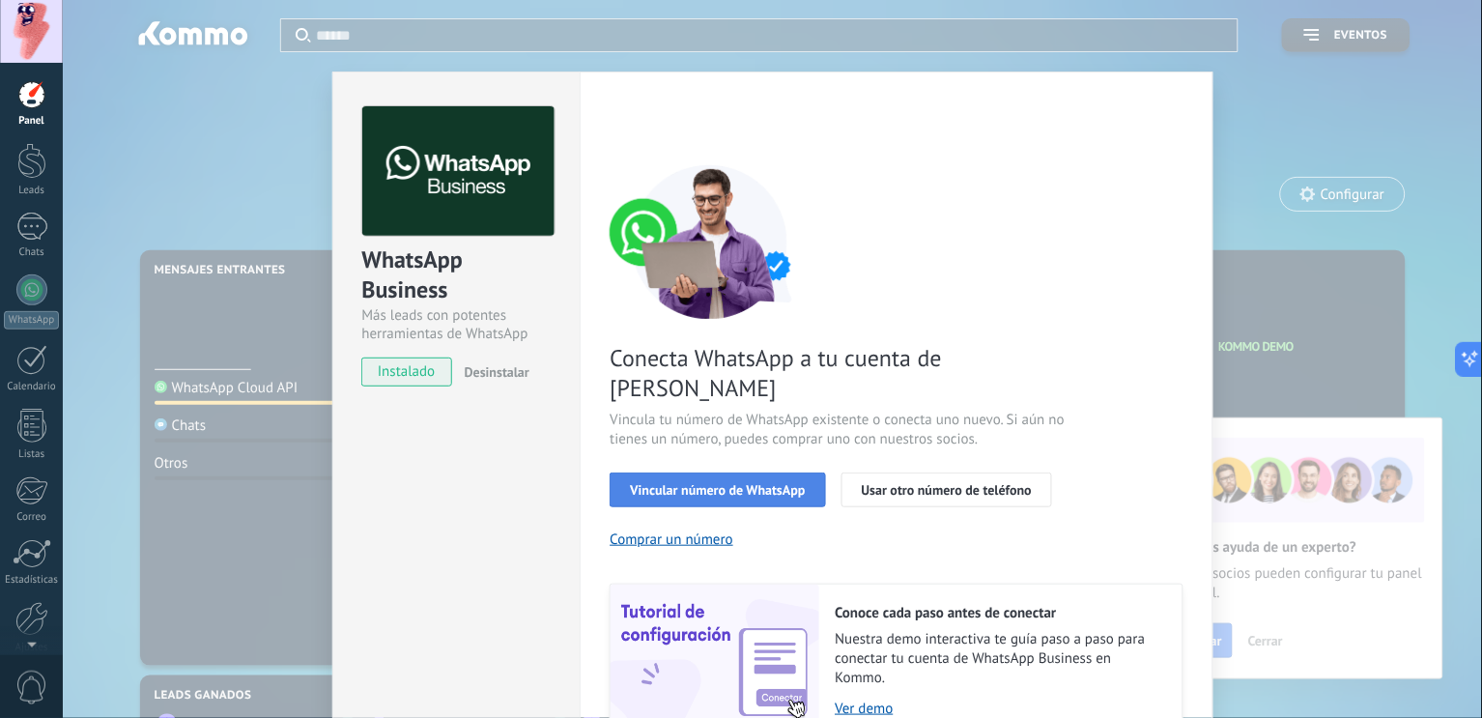  Describe the element at coordinates (999, 659) in the screenshot. I see `span: Nuestra demo interactiva te guía paso a paso para conectar tu cuenta de WhatsApp Business en Kommo.` at that location.